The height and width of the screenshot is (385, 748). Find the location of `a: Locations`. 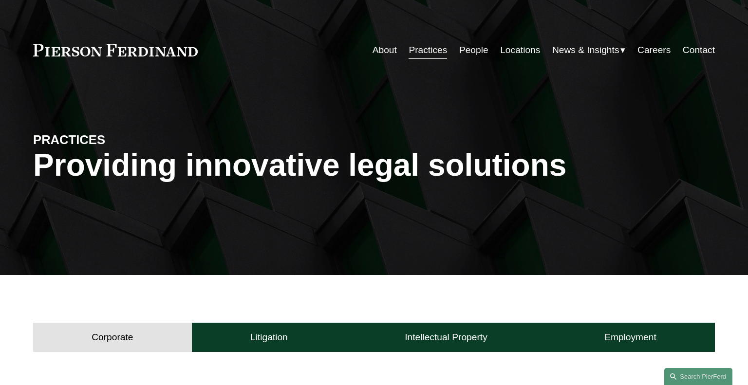

a: Locations is located at coordinates (520, 50).